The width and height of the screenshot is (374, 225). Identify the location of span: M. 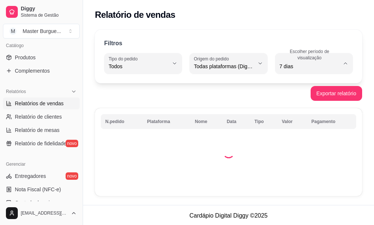
(13, 31).